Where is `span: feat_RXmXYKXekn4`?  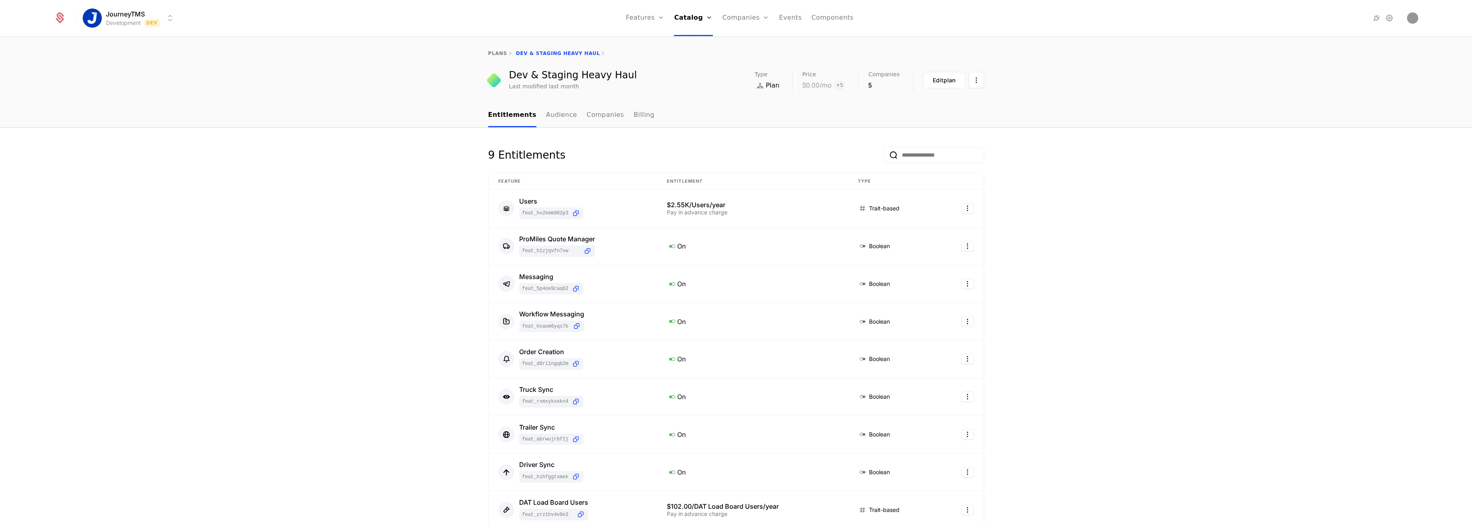 span: feat_RXmXYKXekn4 is located at coordinates (545, 401).